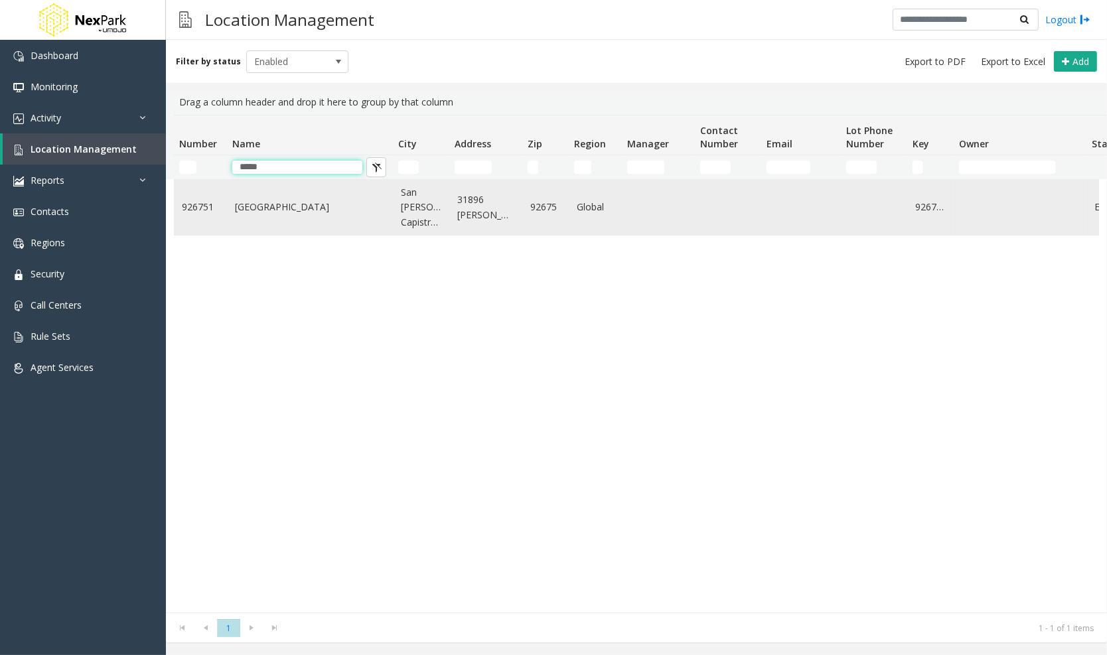 This screenshot has width=1107, height=655. What do you see at coordinates (1008, 167) in the screenshot?
I see `input: Owner Filter` at bounding box center [1008, 167].